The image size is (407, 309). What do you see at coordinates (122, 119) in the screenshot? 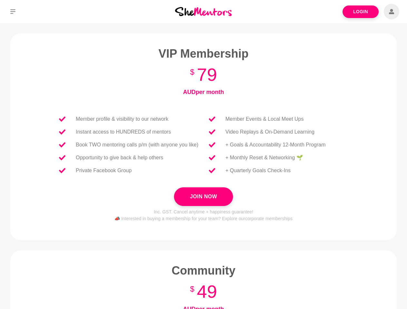
I see `p: Member profile & visibility to our network` at bounding box center [122, 119].